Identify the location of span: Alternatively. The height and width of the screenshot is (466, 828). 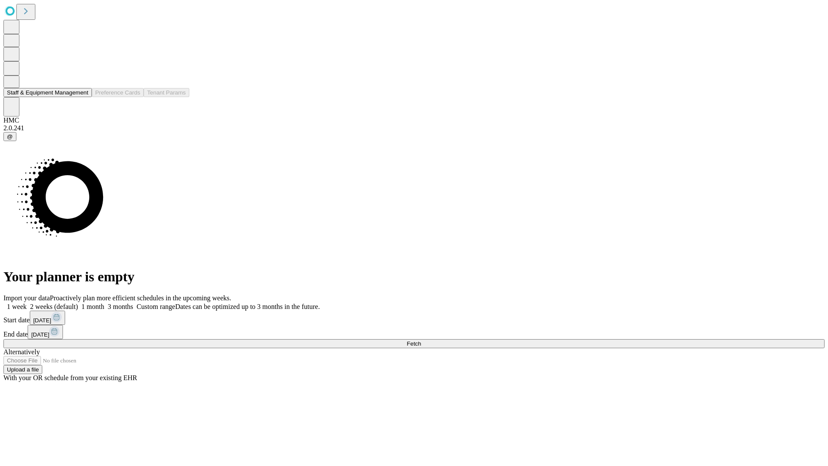
(22, 351).